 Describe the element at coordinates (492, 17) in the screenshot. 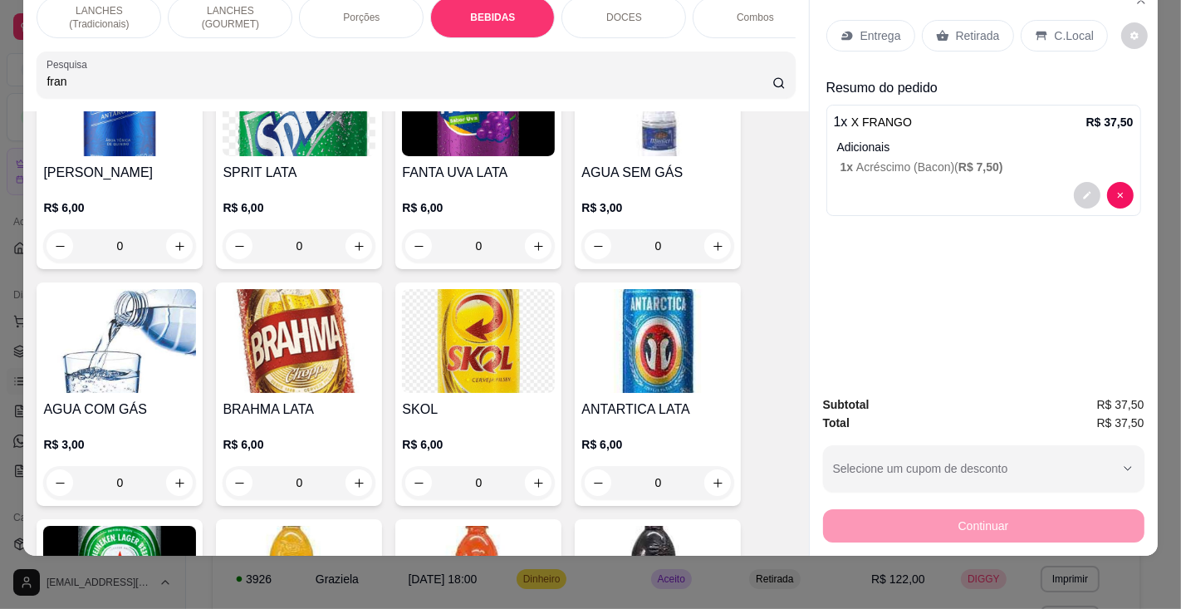

I see `p: BEBIDAS` at that location.